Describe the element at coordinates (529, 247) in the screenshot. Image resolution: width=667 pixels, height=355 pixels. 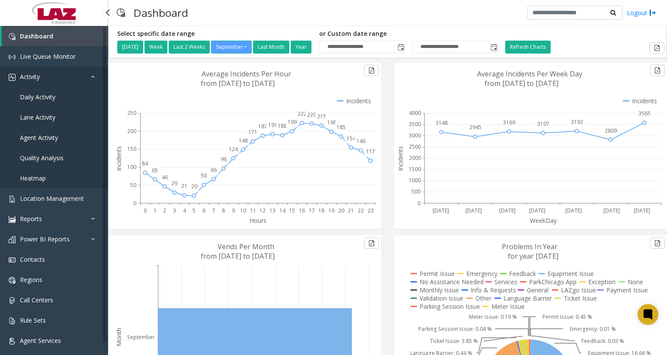
I see `text: Problems In Year` at that location.